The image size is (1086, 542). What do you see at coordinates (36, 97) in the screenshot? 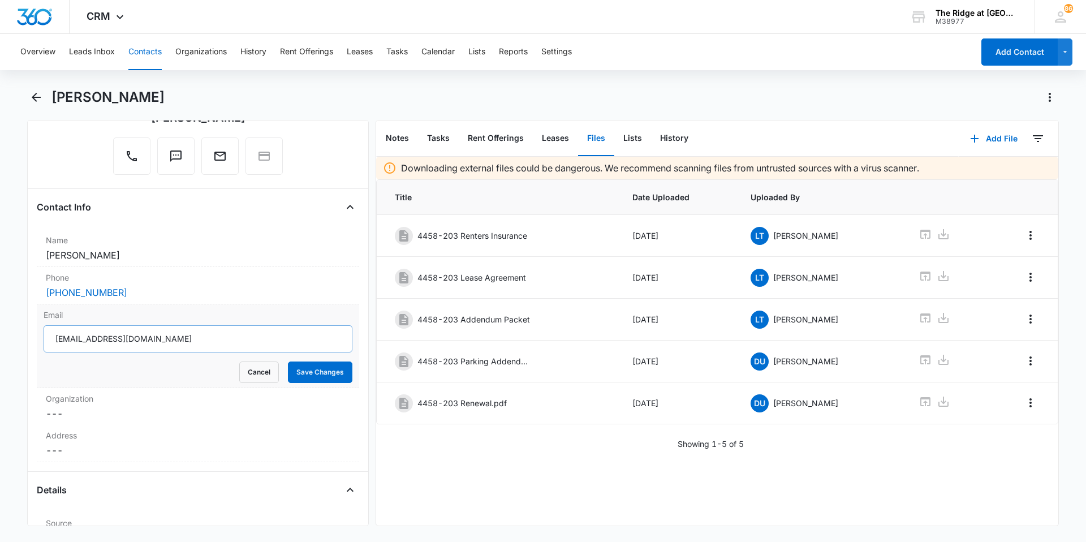
I see `button: Back` at bounding box center [36, 97].